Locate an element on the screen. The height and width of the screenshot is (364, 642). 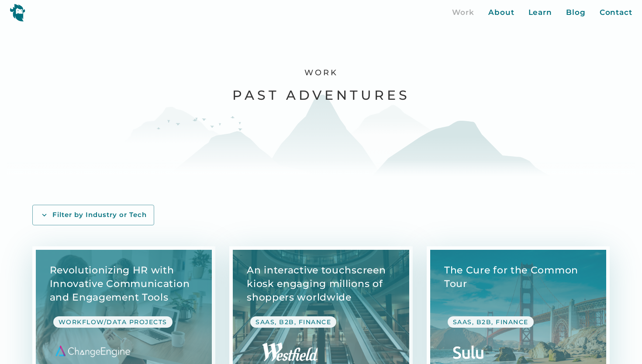
h2: Past Adventures is located at coordinates (321, 95).